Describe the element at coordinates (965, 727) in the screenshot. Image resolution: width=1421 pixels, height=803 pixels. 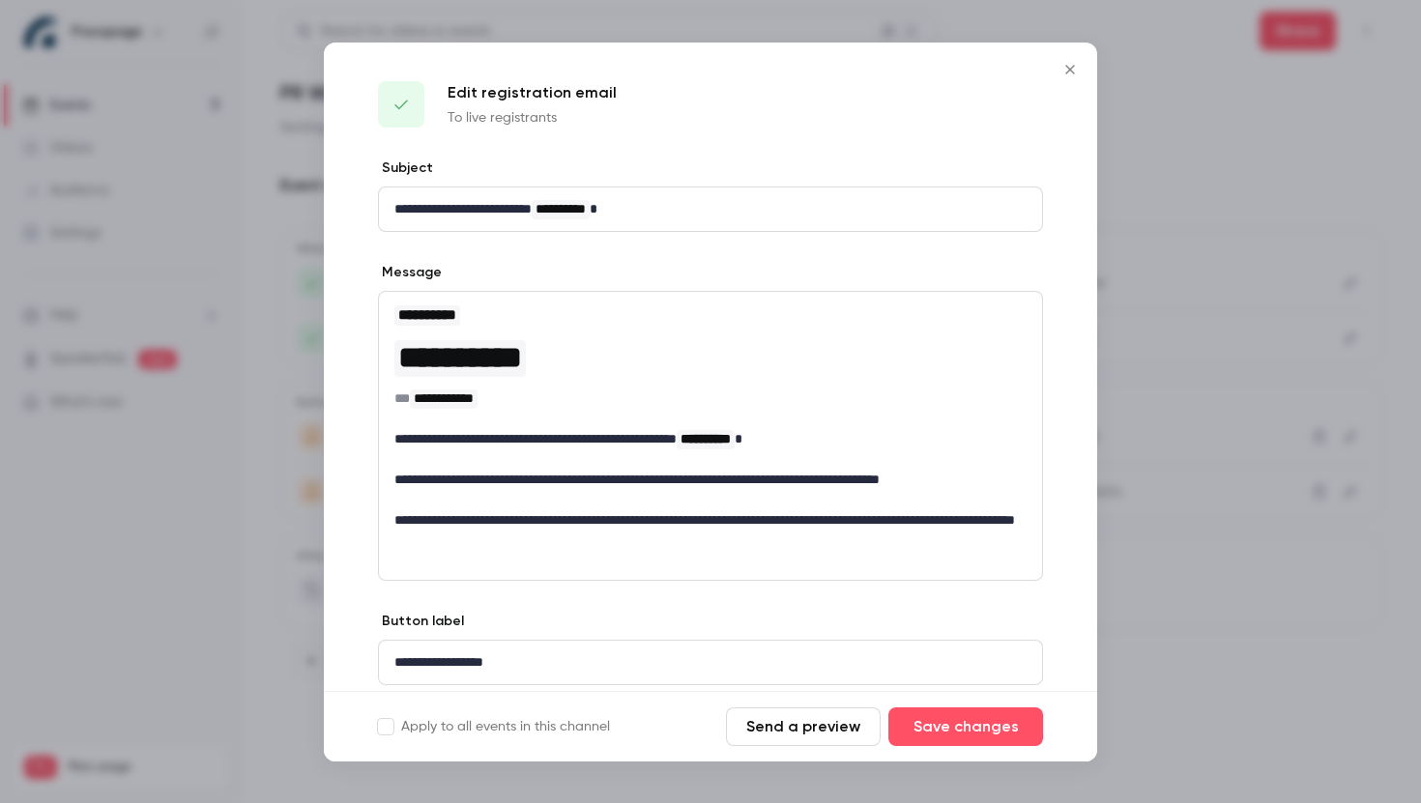
I see `button: Save changes` at that location.